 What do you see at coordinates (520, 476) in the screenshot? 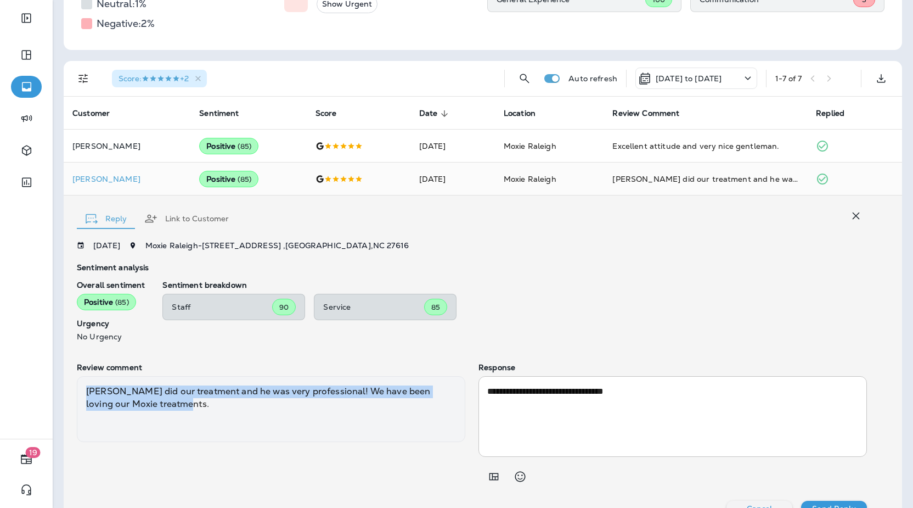
I see `button: Select an emoji` at bounding box center [520, 476].